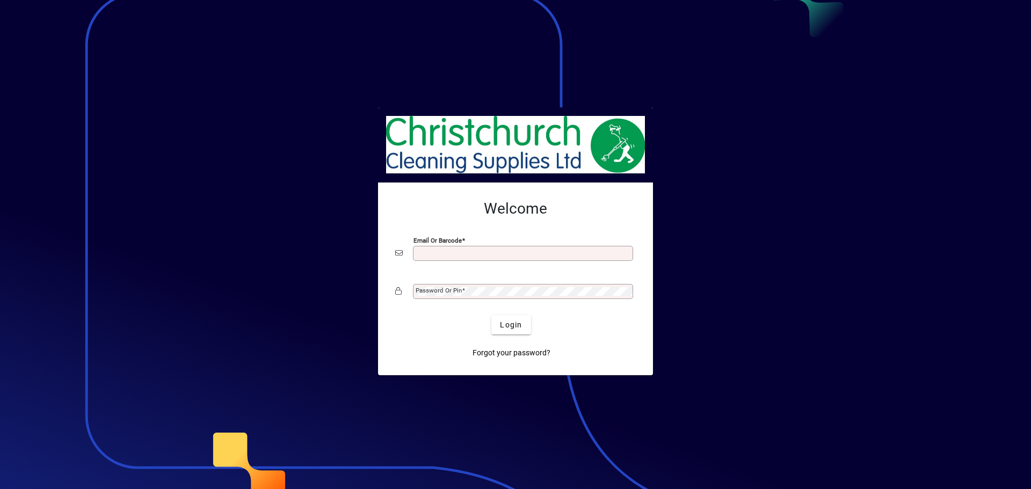 This screenshot has width=1031, height=489. I want to click on span: Forgot your password?, so click(511, 353).